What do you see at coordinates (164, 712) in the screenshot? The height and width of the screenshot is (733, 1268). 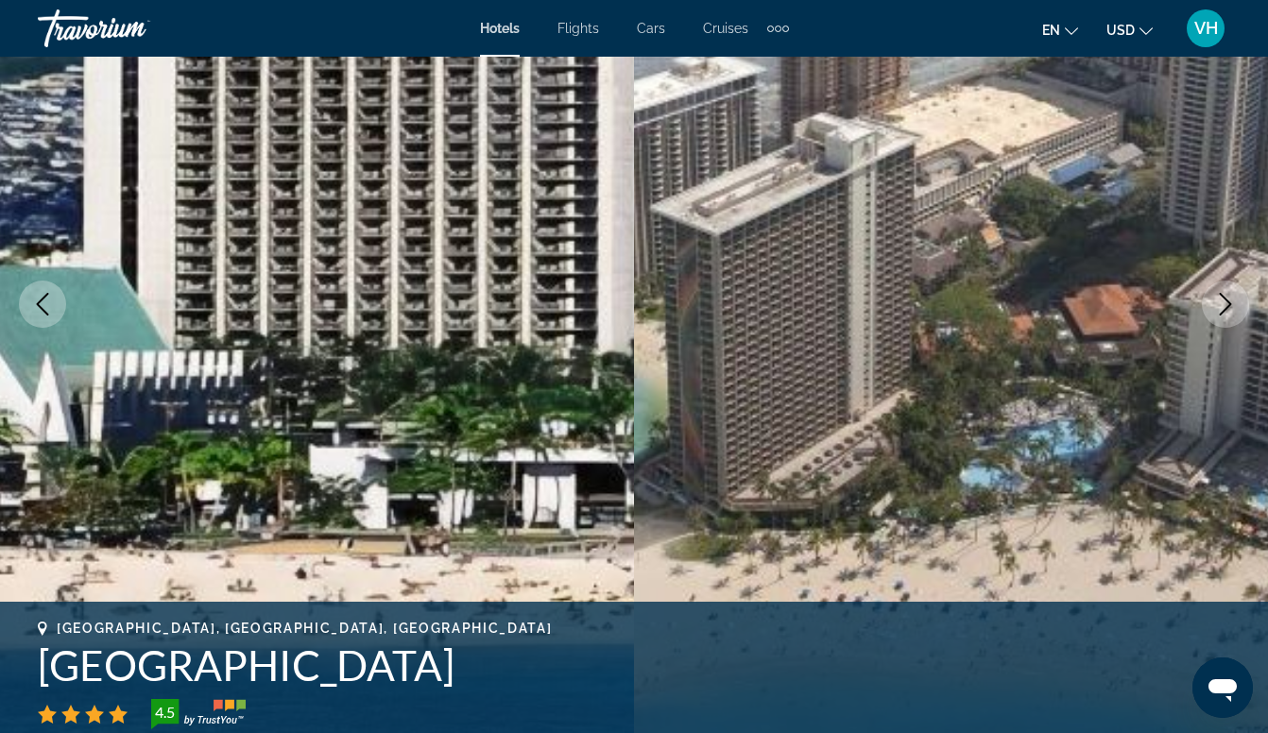 I see `div: 4.5` at bounding box center [164, 712].